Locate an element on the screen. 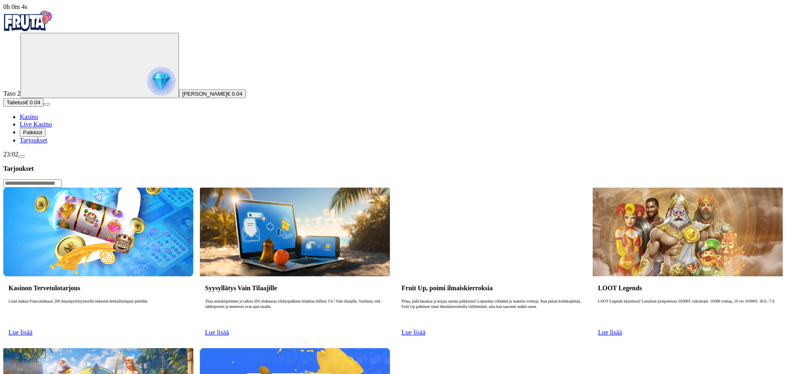  input: Search is located at coordinates (32, 183).